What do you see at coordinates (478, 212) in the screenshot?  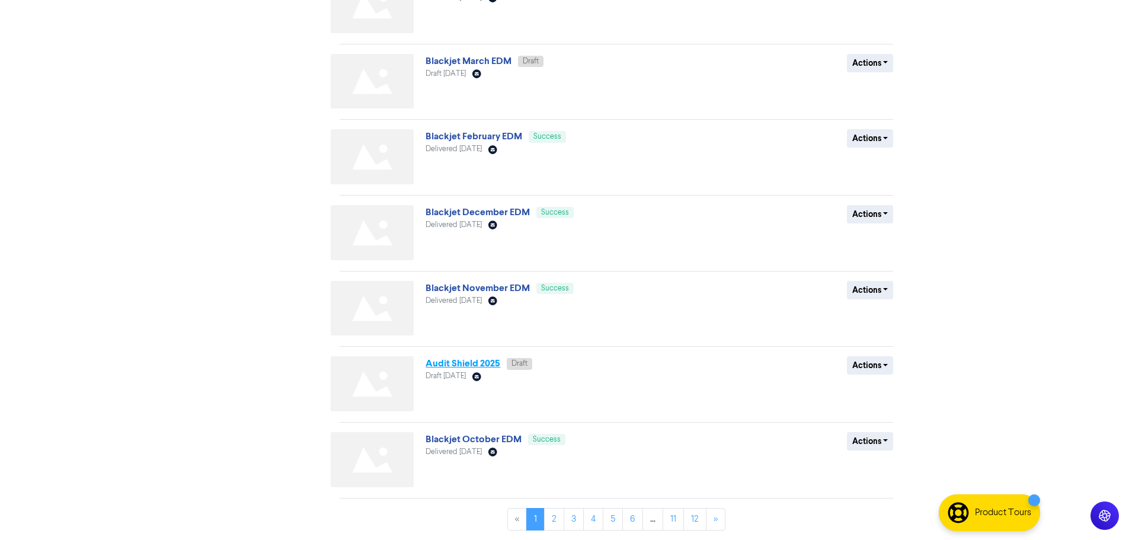 I see `a: Blackjet December EDM` at bounding box center [478, 212].